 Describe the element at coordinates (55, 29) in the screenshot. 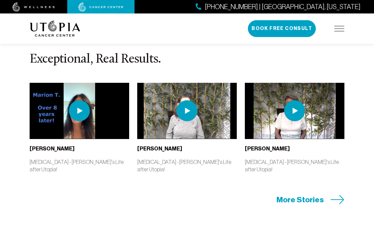

I see `img: logo` at that location.